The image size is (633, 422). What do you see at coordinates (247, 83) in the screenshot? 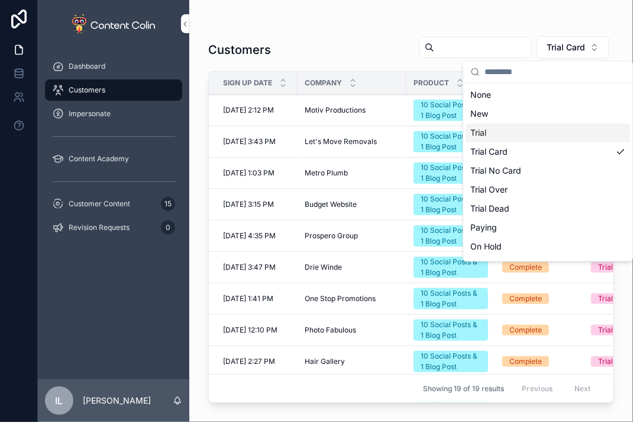
I see `span: Sign Up Date` at bounding box center [247, 83].